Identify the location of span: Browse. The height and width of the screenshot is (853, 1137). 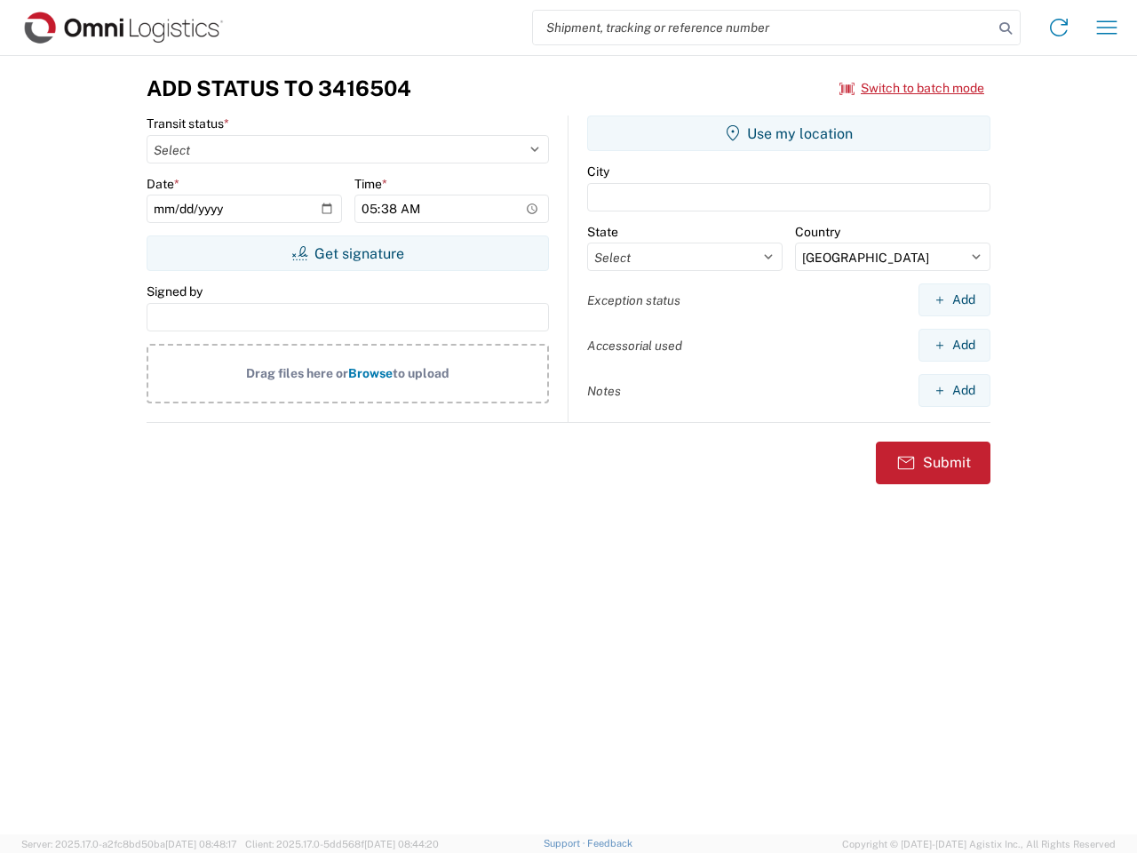
(370, 373).